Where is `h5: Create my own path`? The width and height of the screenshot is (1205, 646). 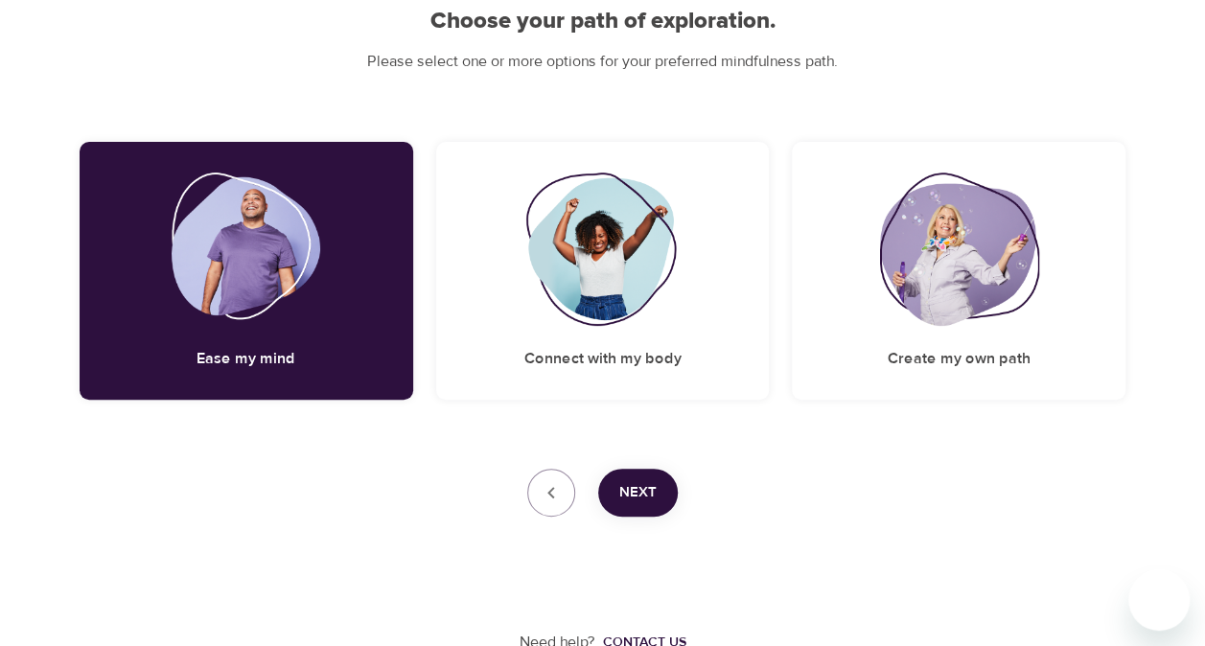 h5: Create my own path is located at coordinates (958, 358).